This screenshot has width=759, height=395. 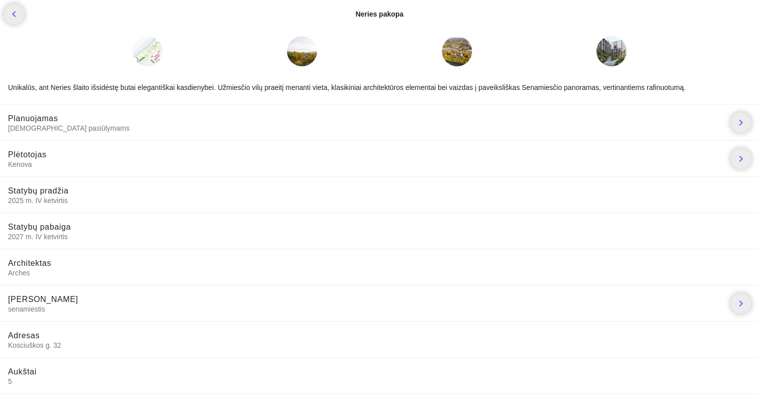 What do you see at coordinates (38, 190) in the screenshot?
I see `span: Statybų pradžia` at bounding box center [38, 190].